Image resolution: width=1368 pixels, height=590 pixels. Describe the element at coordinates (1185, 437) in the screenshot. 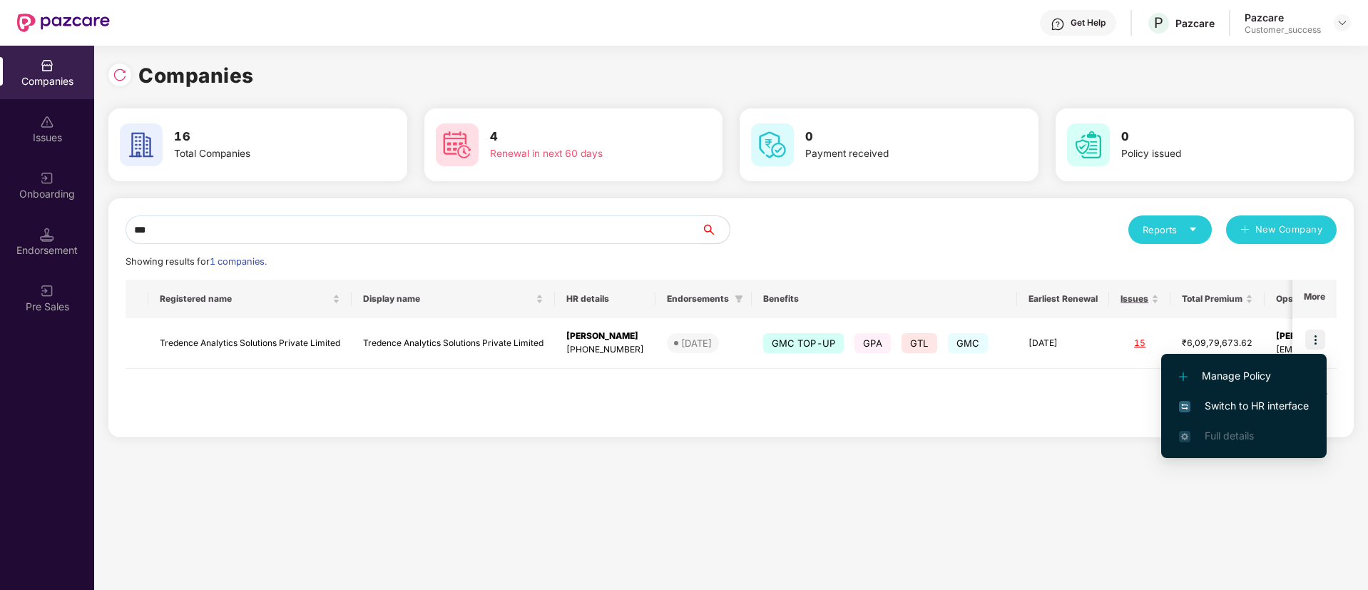

I see `img: svg+xml;base64,PHN2ZyB4bWxucz0iaHR0cDovL3d3dy53My5vcmcvMjAwMC9zdmciIHdpZHRoPSIxNi4zNjMiIGhlaWdodD...` at that location.